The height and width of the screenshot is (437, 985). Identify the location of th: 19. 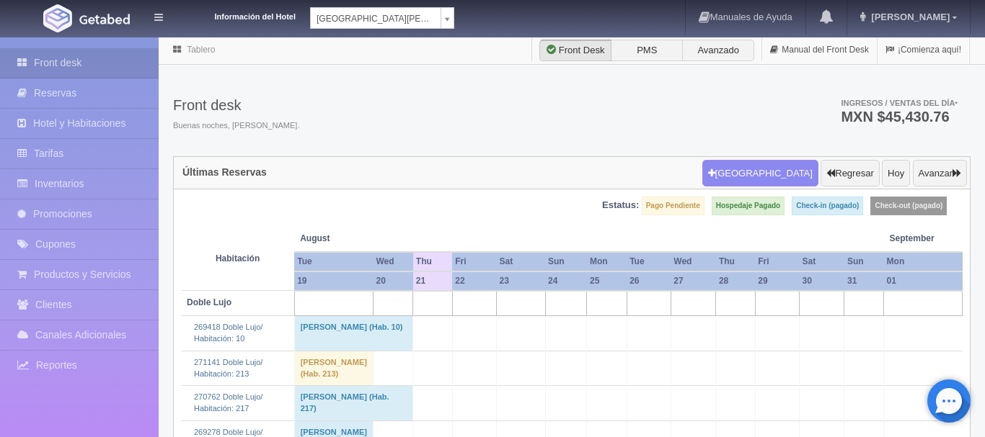
(333, 281).